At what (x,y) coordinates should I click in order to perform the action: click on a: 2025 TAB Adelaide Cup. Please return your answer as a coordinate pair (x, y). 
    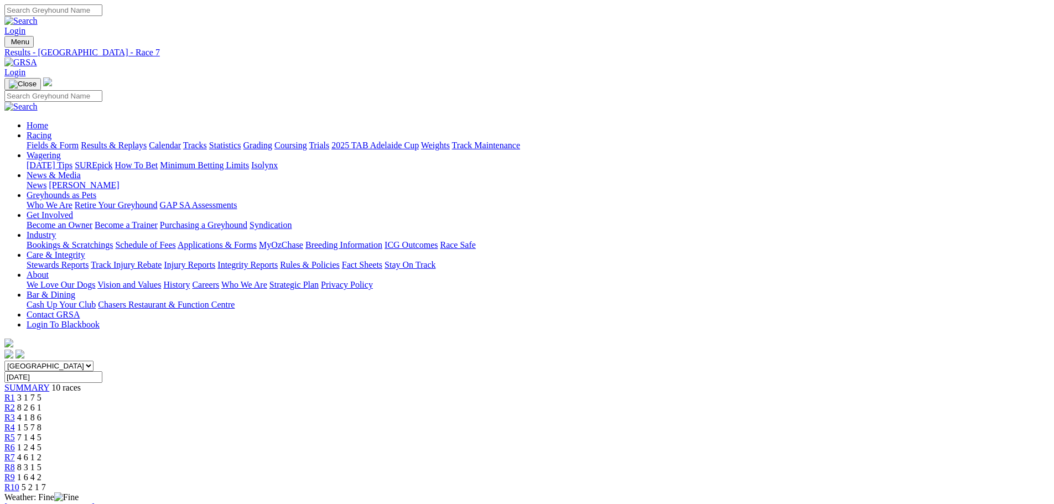
    Looking at the image, I should click on (375, 145).